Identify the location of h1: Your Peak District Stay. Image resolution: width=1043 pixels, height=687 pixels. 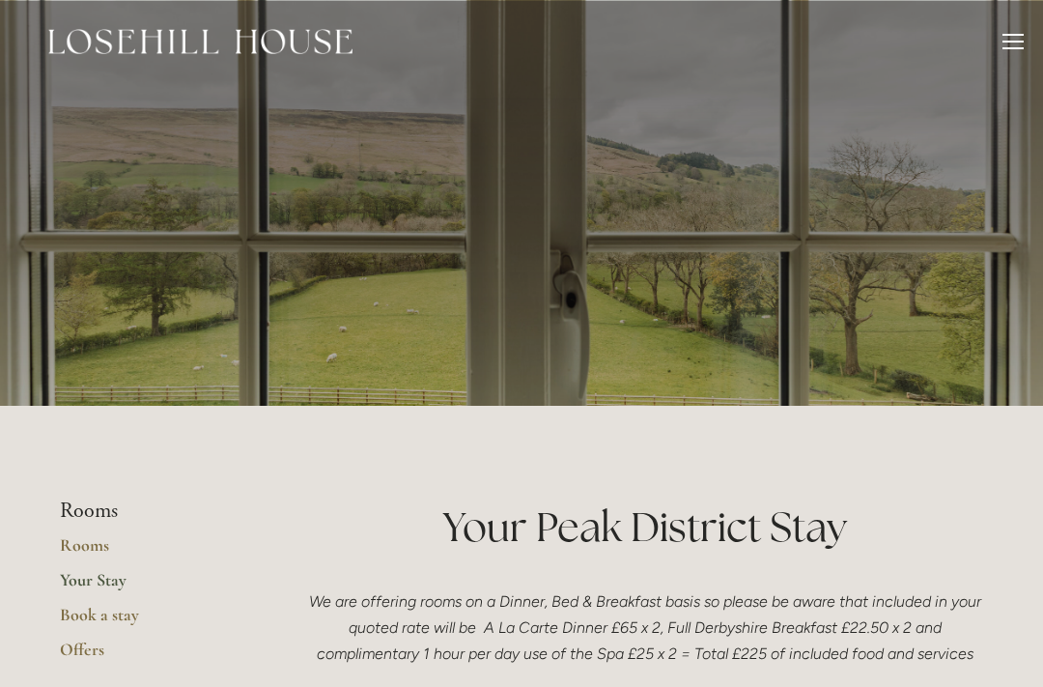
(644, 526).